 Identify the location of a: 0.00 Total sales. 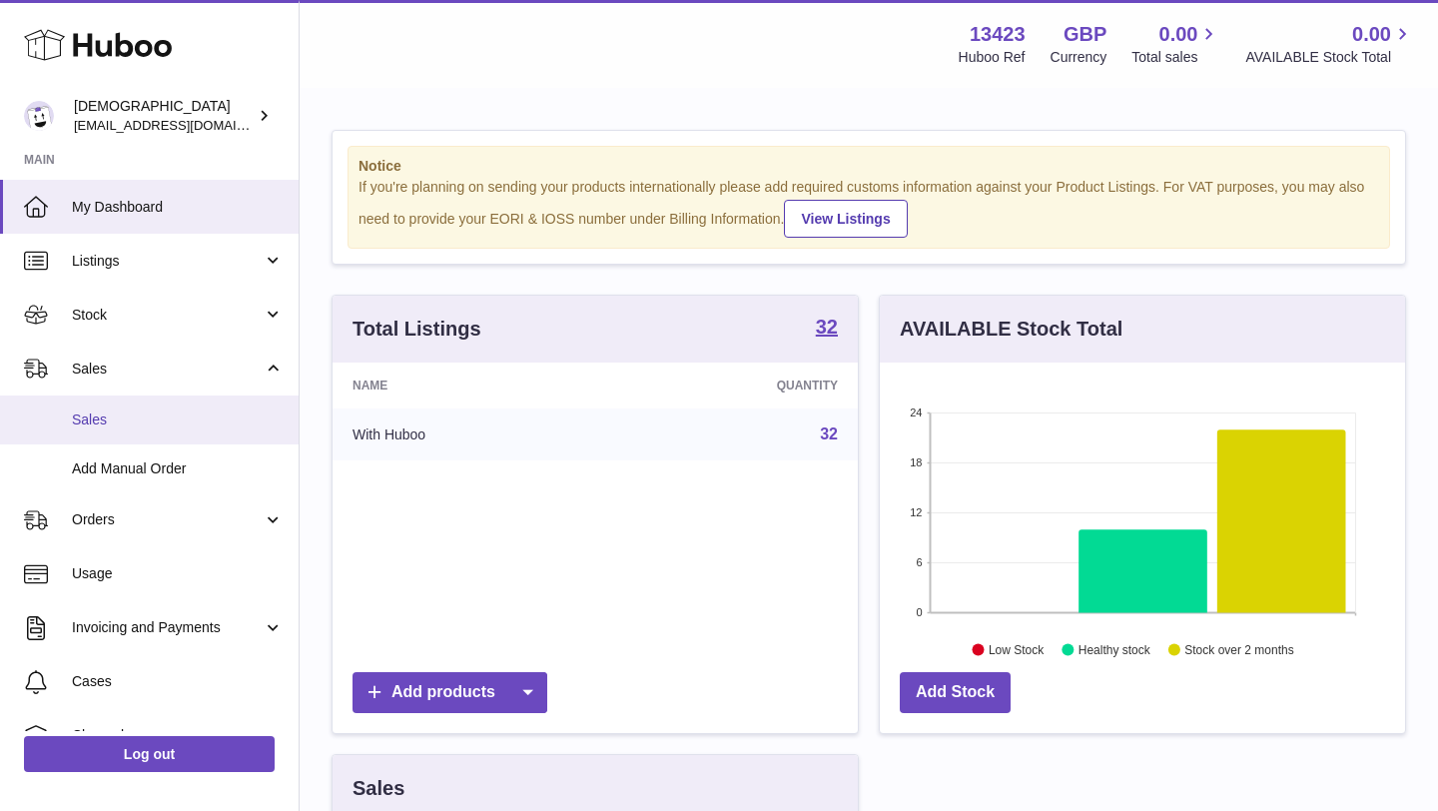
(1175, 44).